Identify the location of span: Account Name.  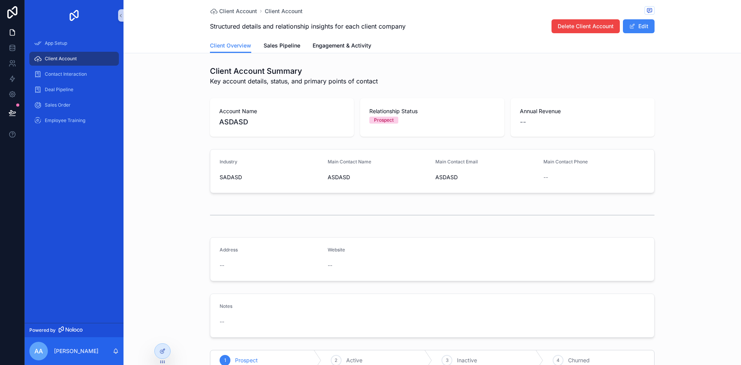
(282, 111).